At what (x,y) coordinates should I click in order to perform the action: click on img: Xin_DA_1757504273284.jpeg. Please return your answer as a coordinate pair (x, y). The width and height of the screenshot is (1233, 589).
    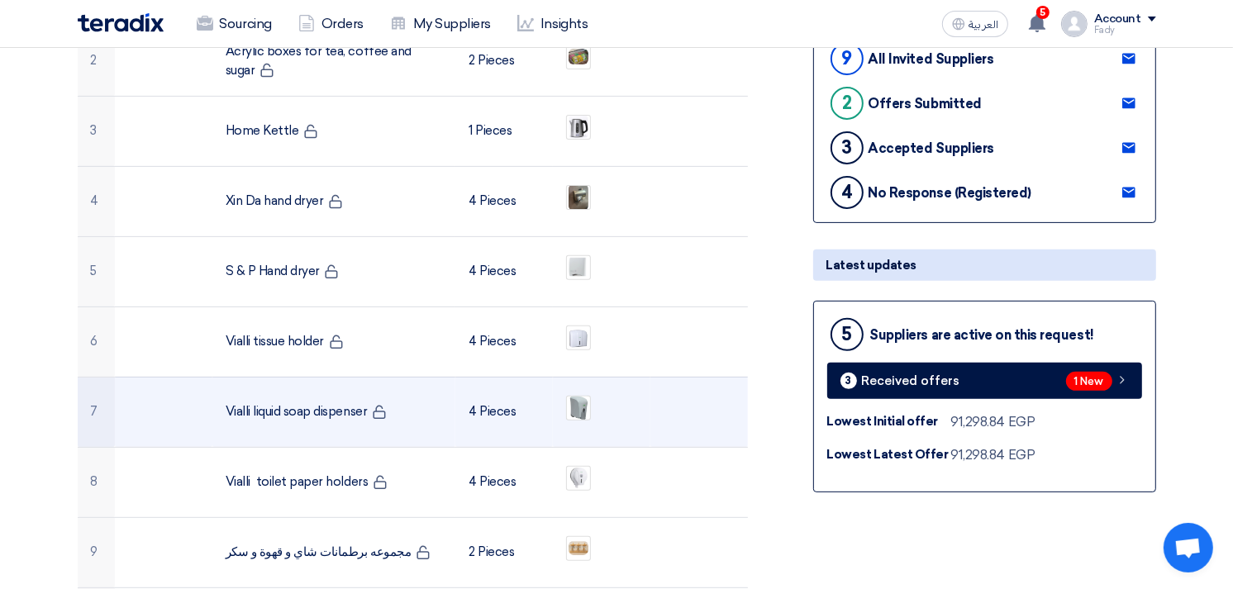
    Looking at the image, I should click on (578, 198).